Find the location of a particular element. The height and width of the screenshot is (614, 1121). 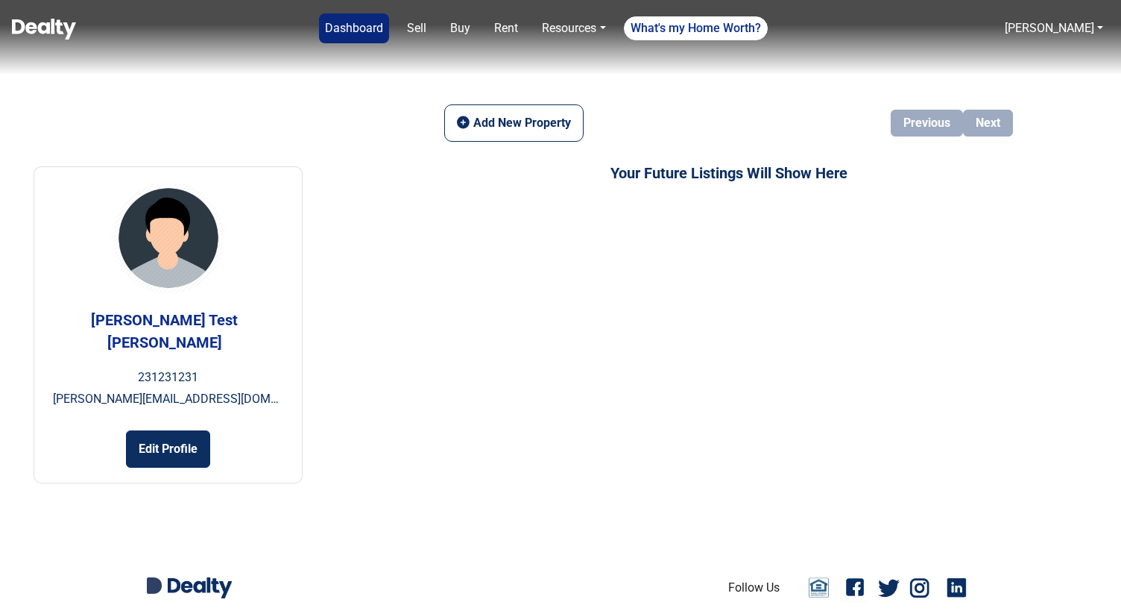

a: Resources is located at coordinates (573, 28).